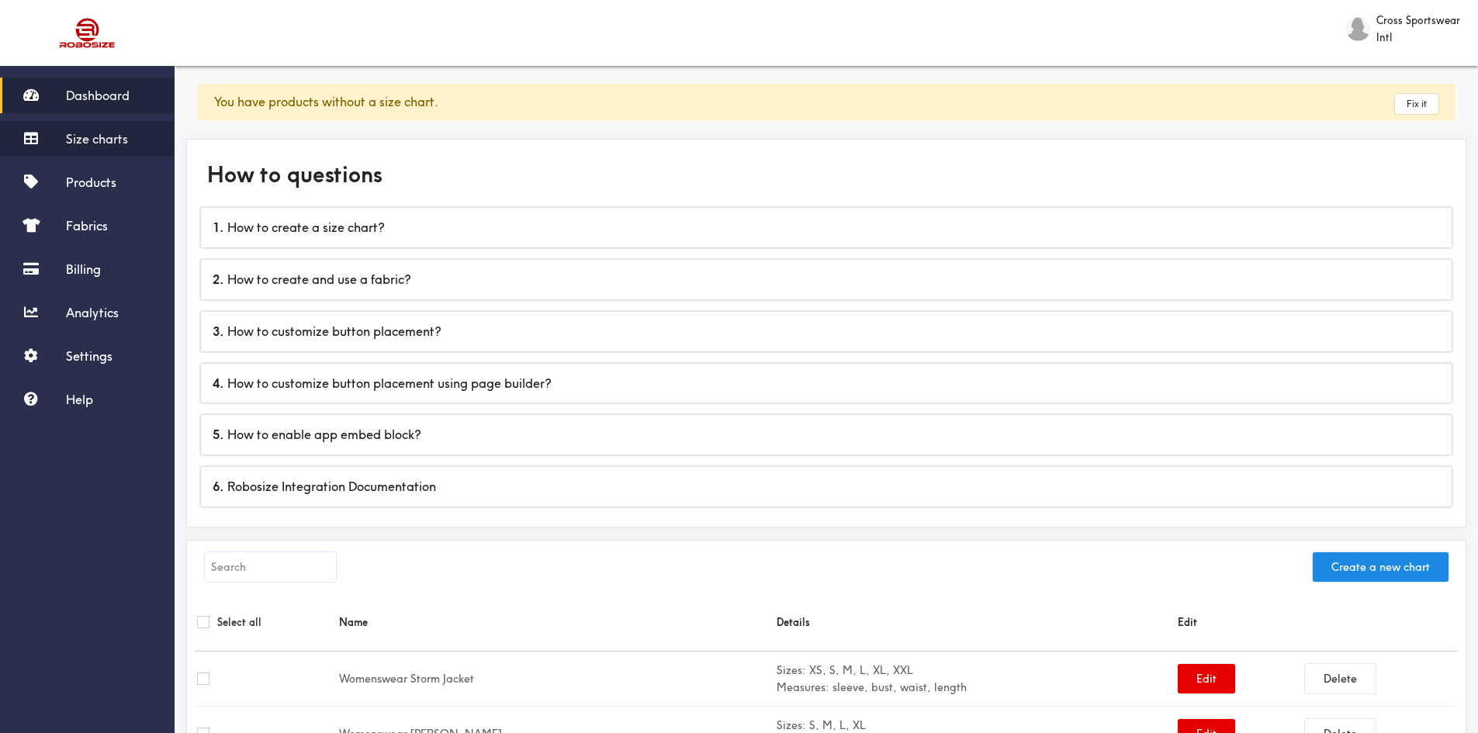  Describe the element at coordinates (1340, 679) in the screenshot. I see `button: Delete` at that location.